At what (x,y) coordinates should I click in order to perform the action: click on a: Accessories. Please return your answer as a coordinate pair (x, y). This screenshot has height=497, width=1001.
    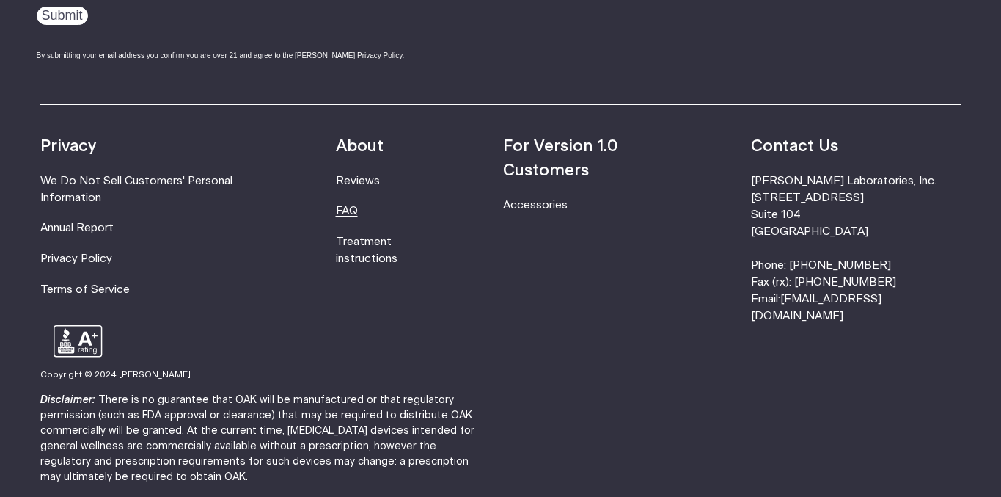
    Looking at the image, I should click on (536, 205).